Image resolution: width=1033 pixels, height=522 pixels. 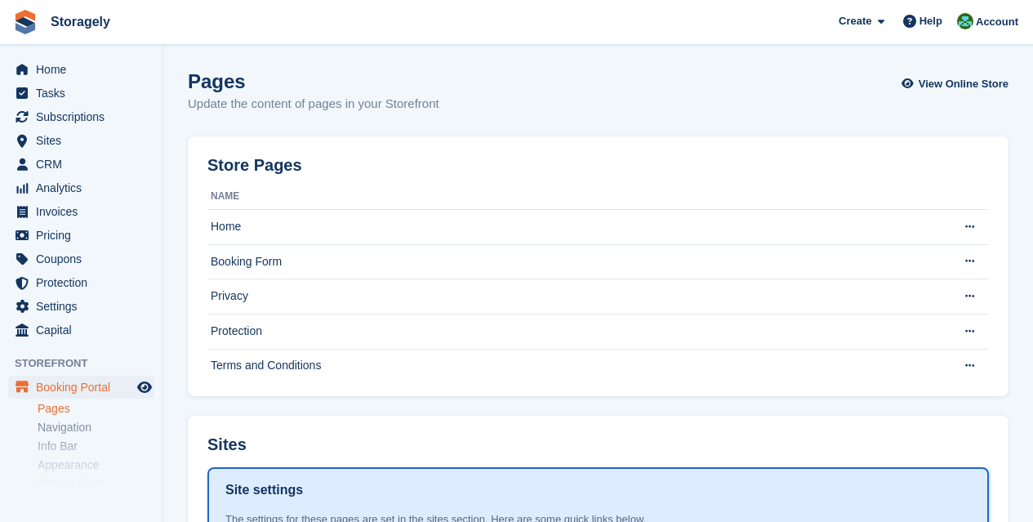 What do you see at coordinates (85, 140) in the screenshot?
I see `span: Sites` at bounding box center [85, 140].